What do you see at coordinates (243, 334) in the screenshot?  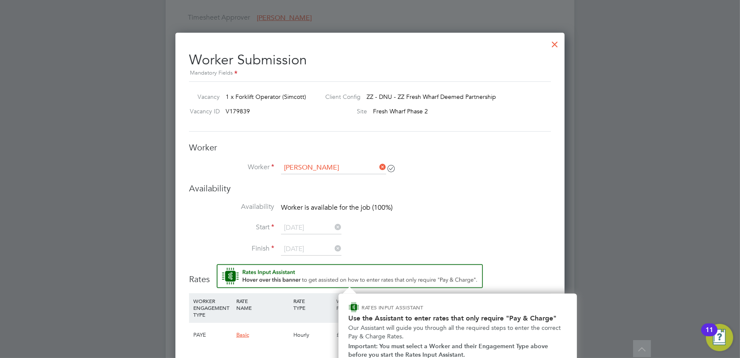 I see `span: Basic` at bounding box center [243, 334].